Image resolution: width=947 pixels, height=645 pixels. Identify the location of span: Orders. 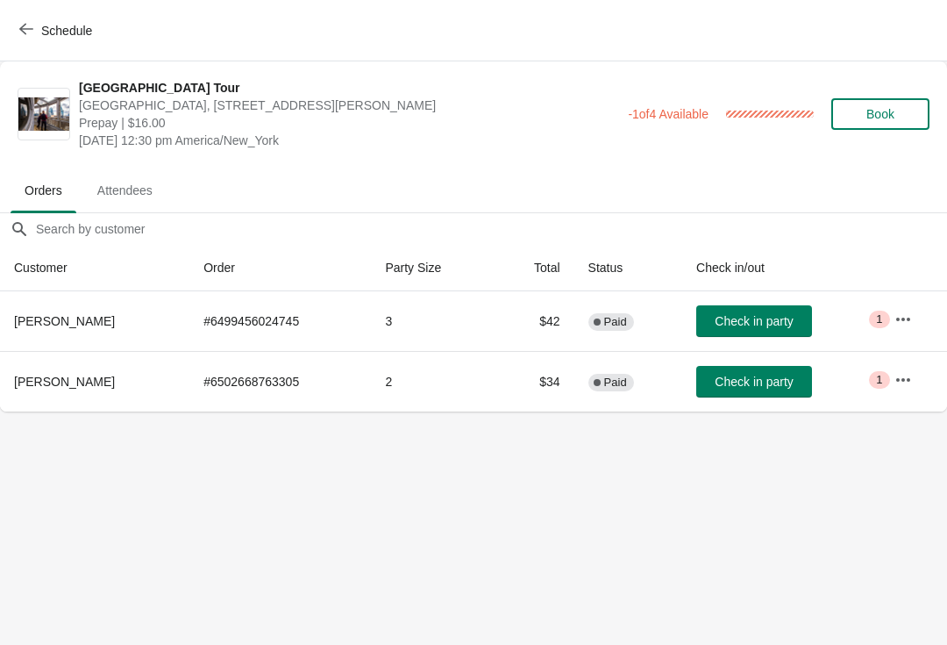
(43, 190).